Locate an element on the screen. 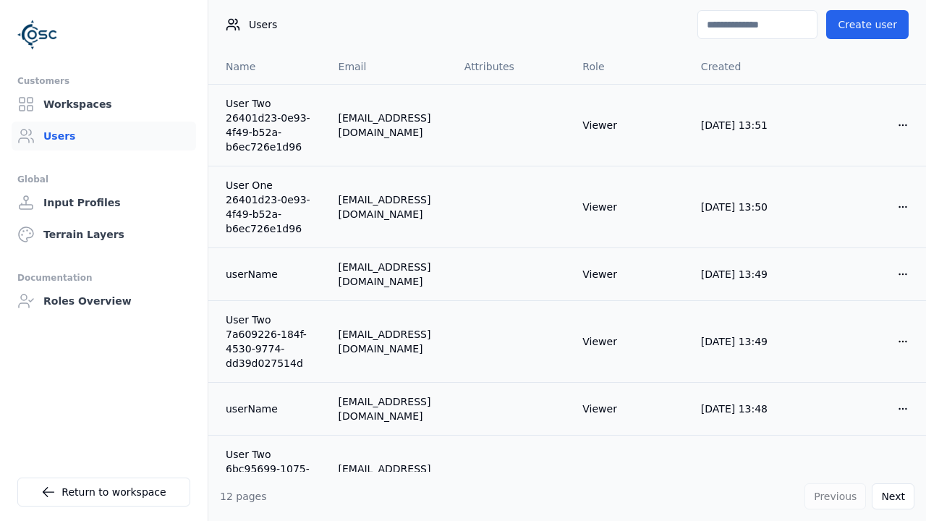 Image resolution: width=926 pixels, height=521 pixels. div: User One 26401d23-0e93-4f49-b52a-b6ec726e1d96 is located at coordinates (270, 207).